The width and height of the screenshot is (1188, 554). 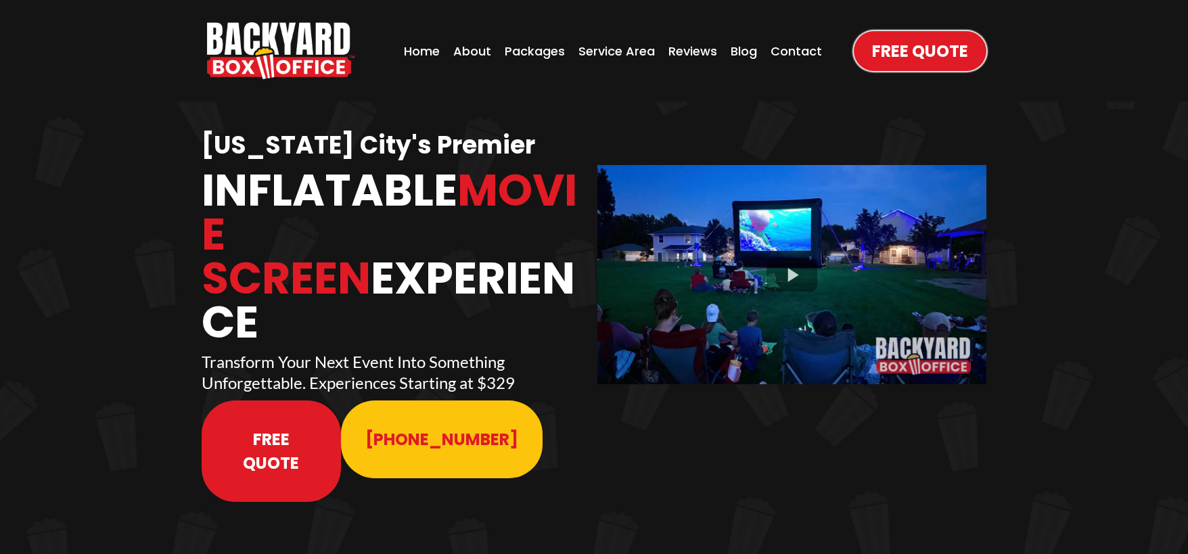 I want to click on p: Transform Your Next Event Into Something Unforgettable. Experiences Starting at $329, so click(x=396, y=372).